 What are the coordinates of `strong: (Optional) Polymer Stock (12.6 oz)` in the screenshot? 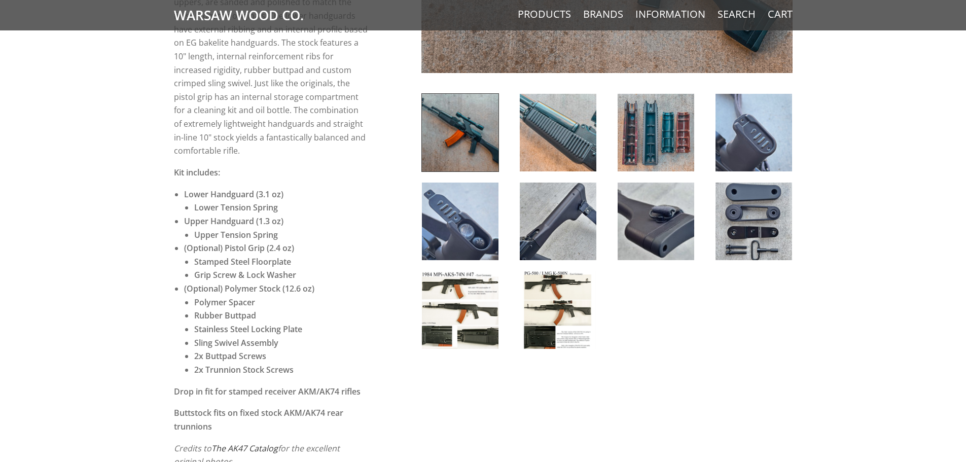 It's located at (249, 289).